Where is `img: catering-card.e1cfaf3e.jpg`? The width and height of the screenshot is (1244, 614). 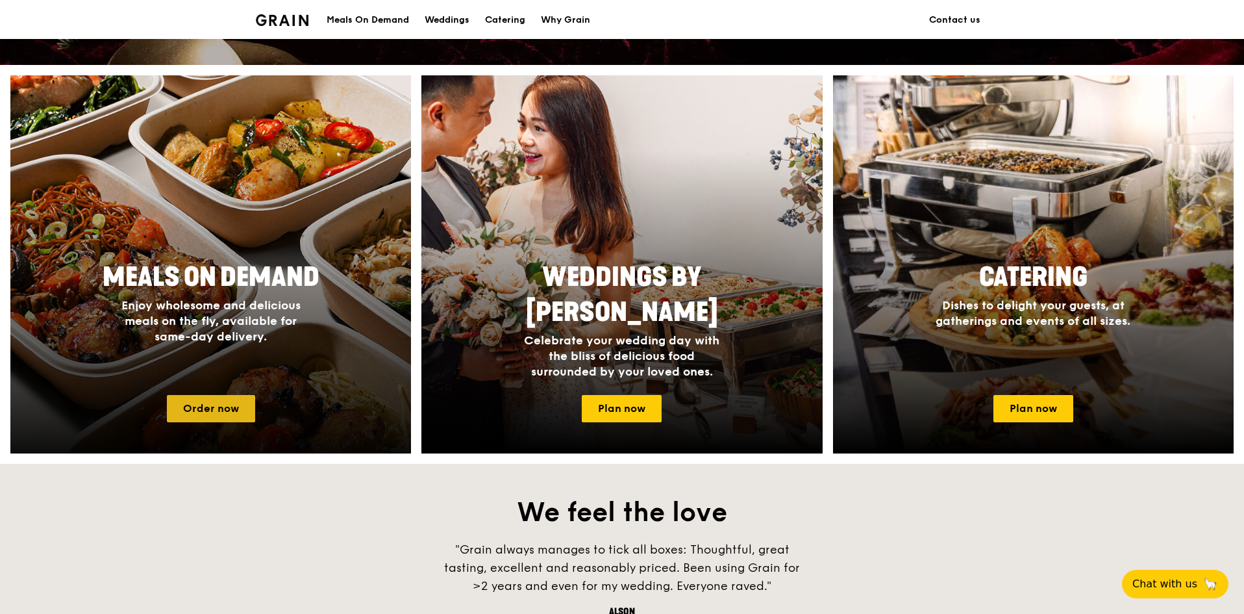 img: catering-card.e1cfaf3e.jpg is located at coordinates (1033, 264).